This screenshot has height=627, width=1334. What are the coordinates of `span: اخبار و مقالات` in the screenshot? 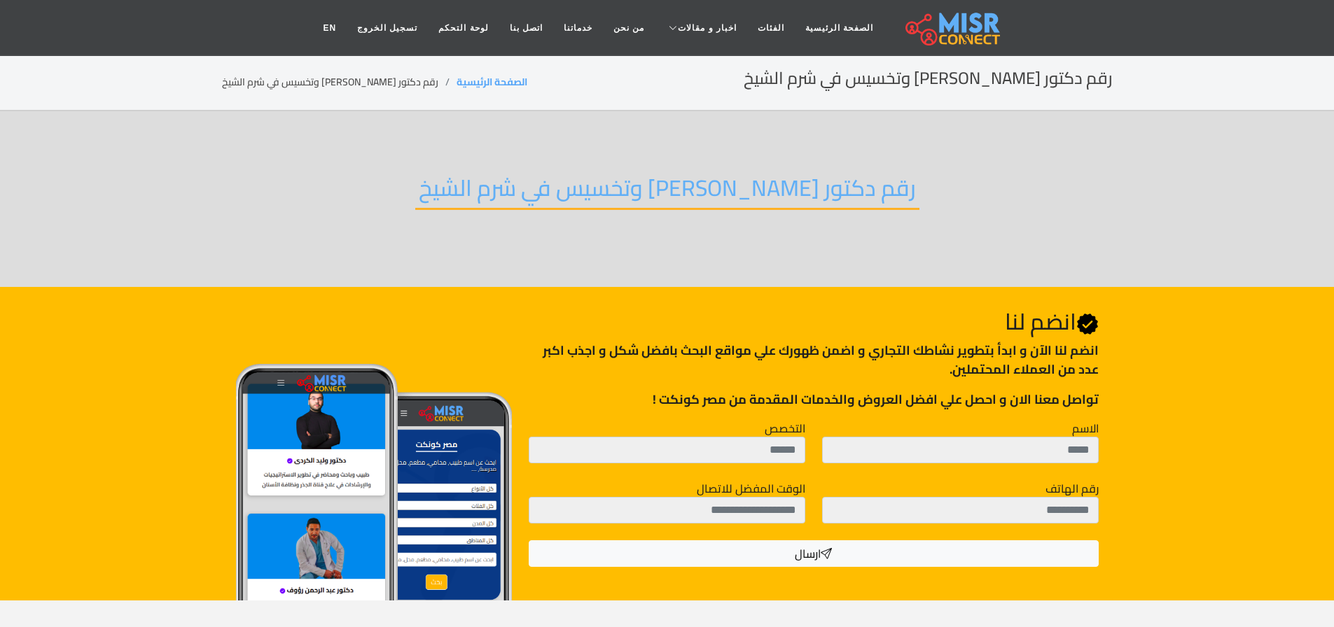 It's located at (707, 28).